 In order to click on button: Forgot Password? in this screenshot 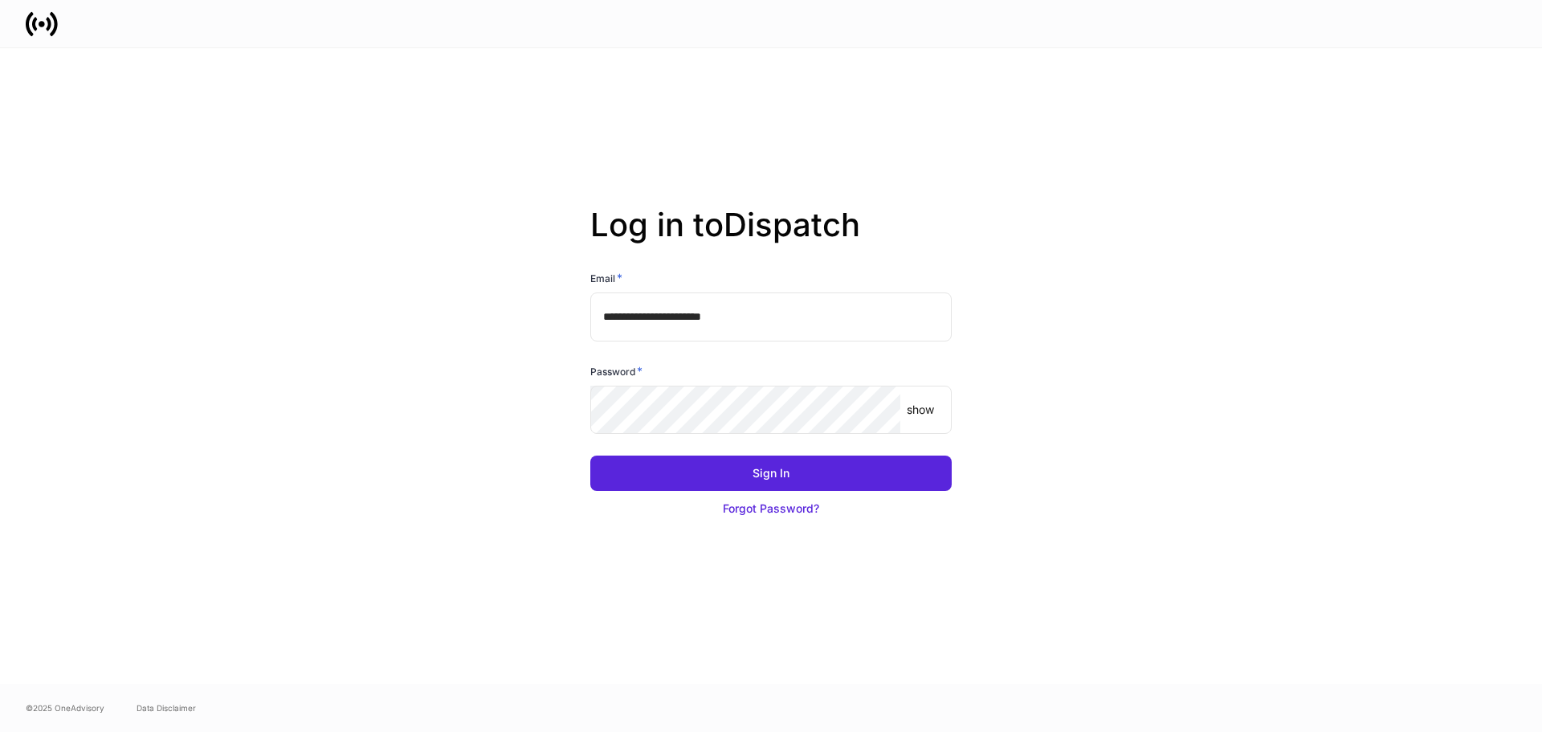, I will do `click(771, 509)`.